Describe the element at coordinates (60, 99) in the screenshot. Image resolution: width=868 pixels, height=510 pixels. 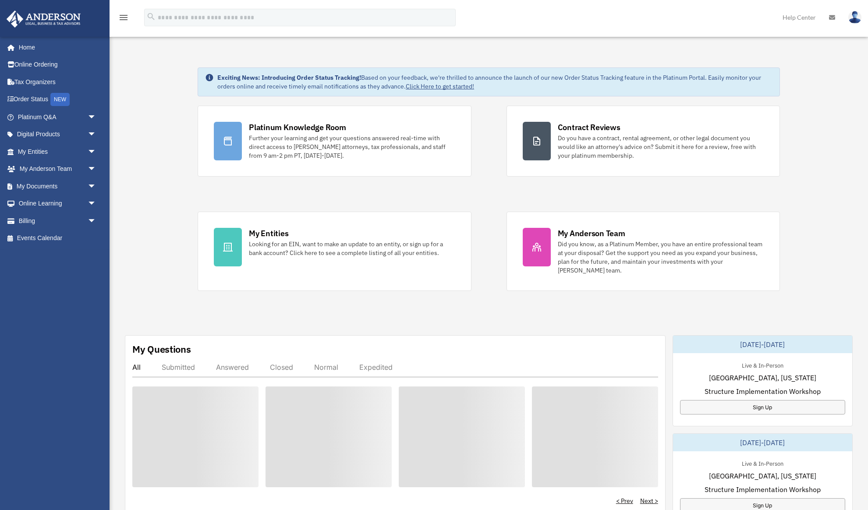
I see `div: NEW` at that location.